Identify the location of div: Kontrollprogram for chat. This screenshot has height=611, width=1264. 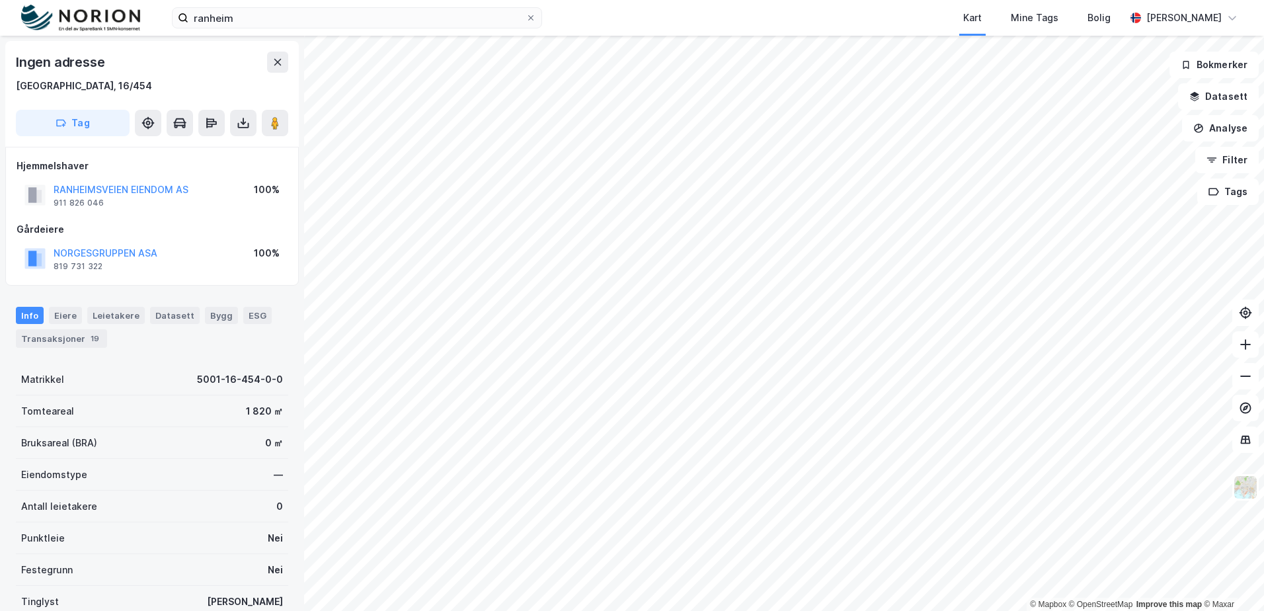
(1231, 579).